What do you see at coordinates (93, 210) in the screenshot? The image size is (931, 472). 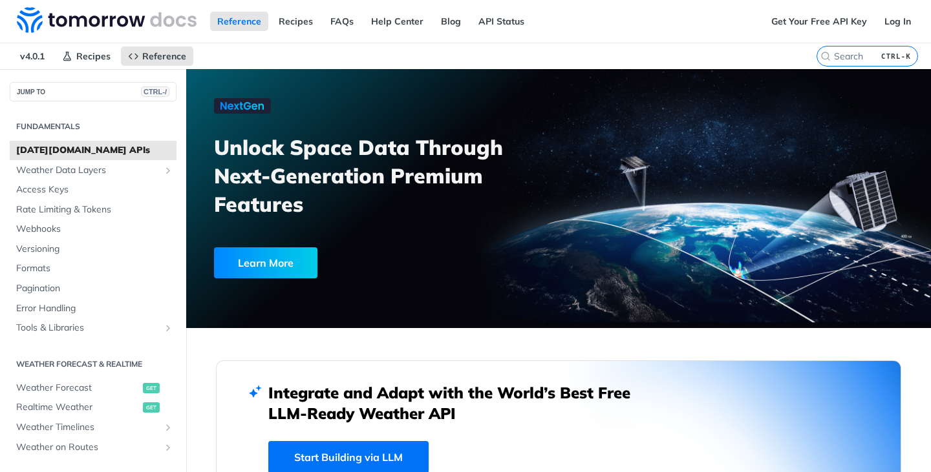 I see `a: Rate Limiting & Tokens` at bounding box center [93, 210].